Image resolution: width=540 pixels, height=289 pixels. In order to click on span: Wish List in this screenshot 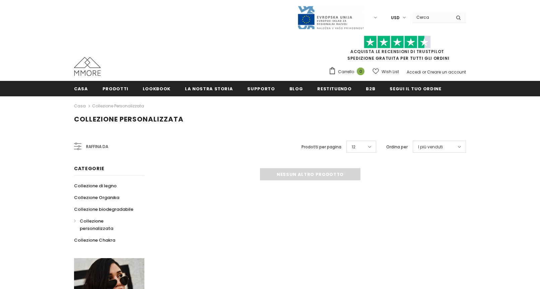, I will do `click(391, 72)`.